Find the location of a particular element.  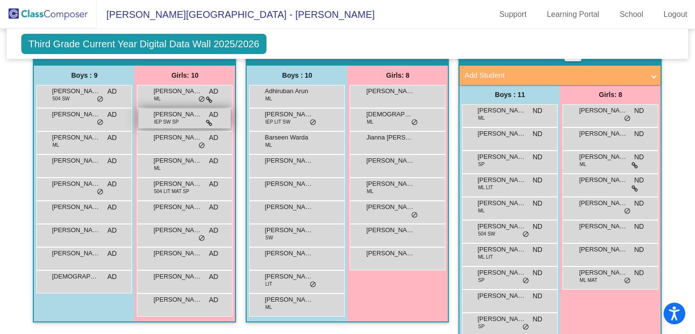

span: Third Grade Current Year Digital Data Wall 2025/2026 is located at coordinates (144, 44).